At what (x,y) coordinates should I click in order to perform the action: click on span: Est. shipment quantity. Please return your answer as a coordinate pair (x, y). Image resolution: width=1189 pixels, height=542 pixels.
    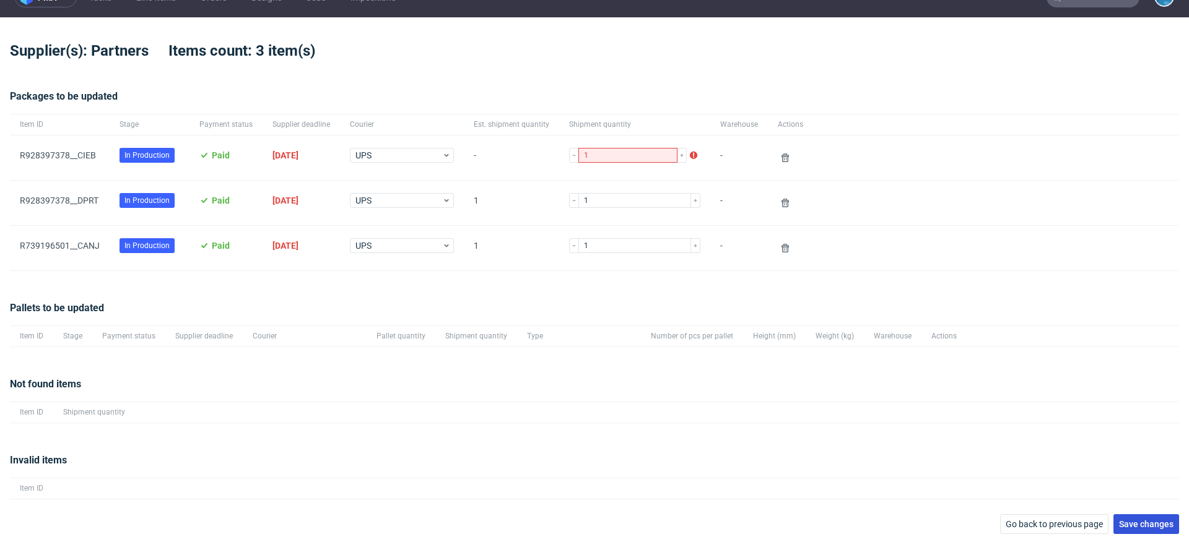
    Looking at the image, I should click on (511, 124).